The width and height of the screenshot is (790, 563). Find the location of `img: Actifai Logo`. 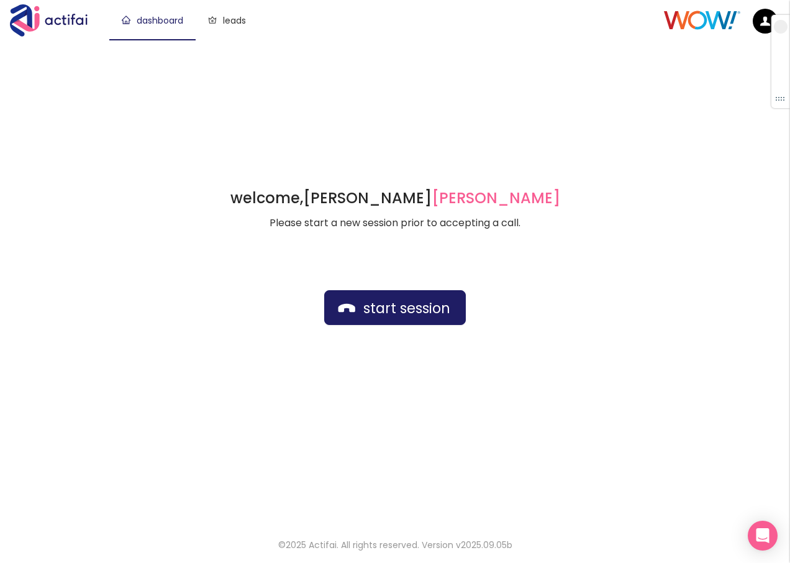

img: Actifai Logo is located at coordinates (55, 20).